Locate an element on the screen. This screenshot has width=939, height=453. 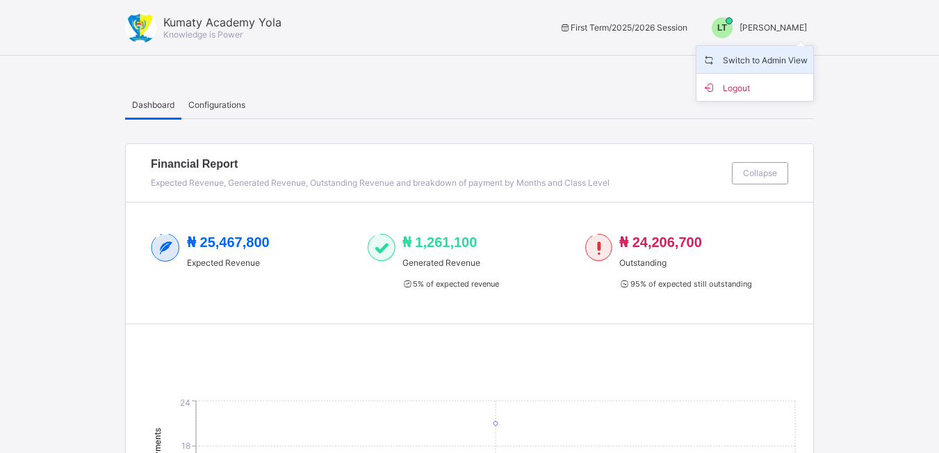
tspan: 24 is located at coordinates (185, 402).